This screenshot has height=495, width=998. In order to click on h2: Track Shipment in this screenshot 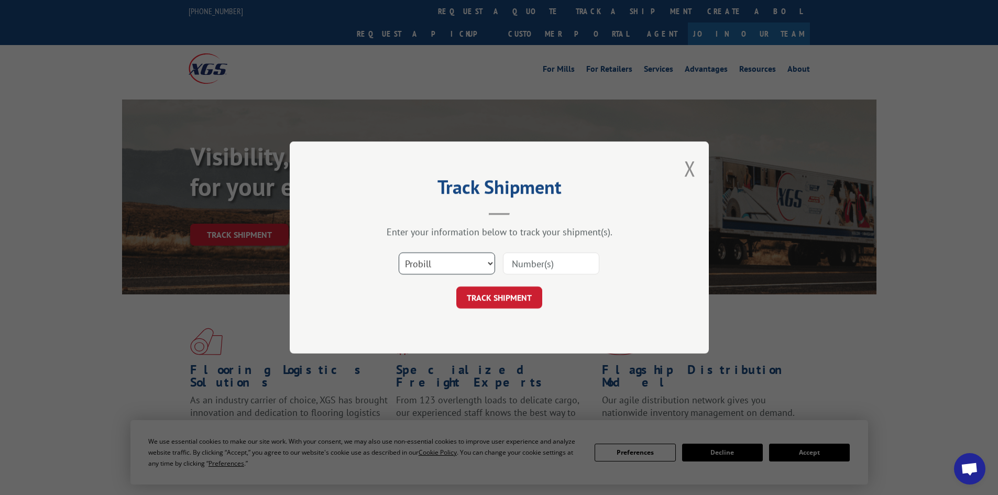, I will do `click(499, 190)`.